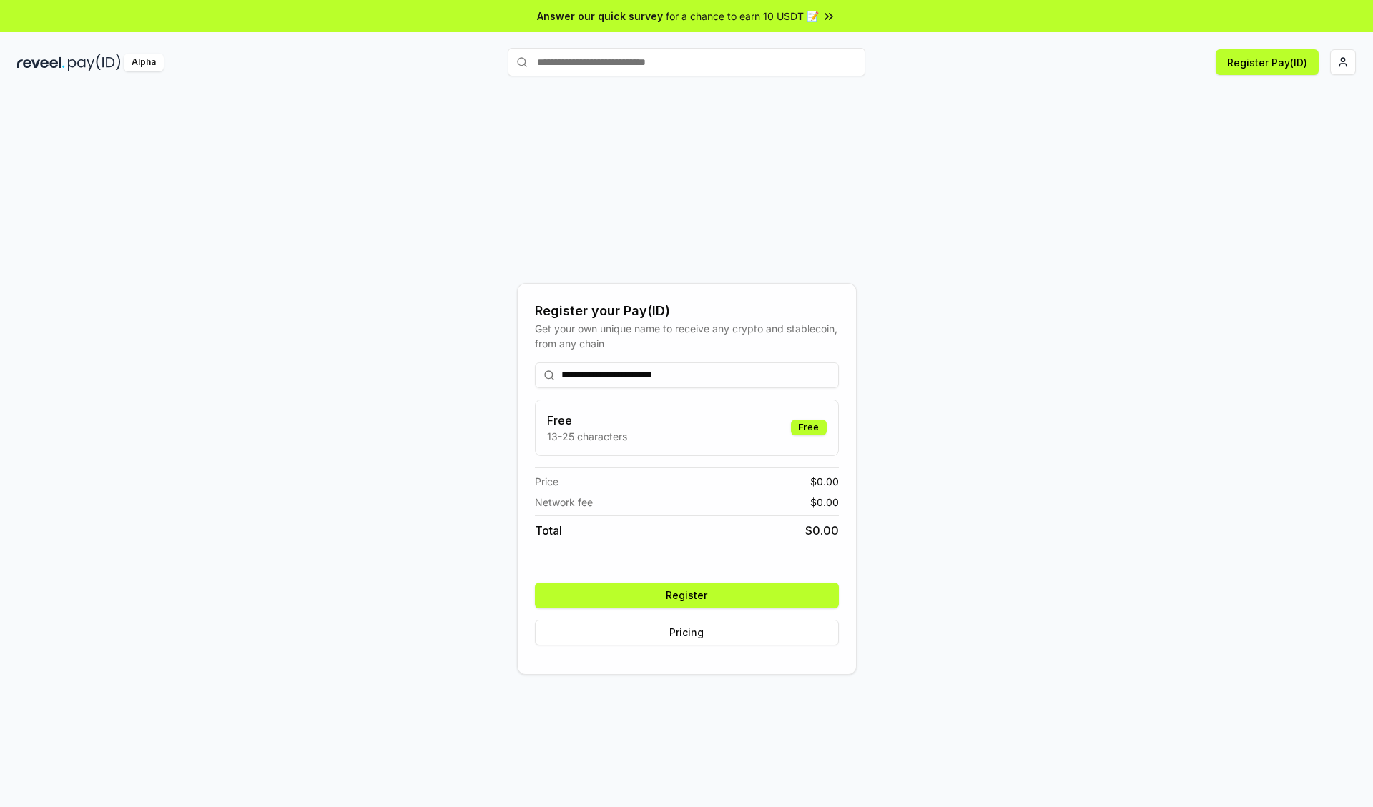 This screenshot has width=1373, height=807. What do you see at coordinates (94, 62) in the screenshot?
I see `img: pay_id` at bounding box center [94, 62].